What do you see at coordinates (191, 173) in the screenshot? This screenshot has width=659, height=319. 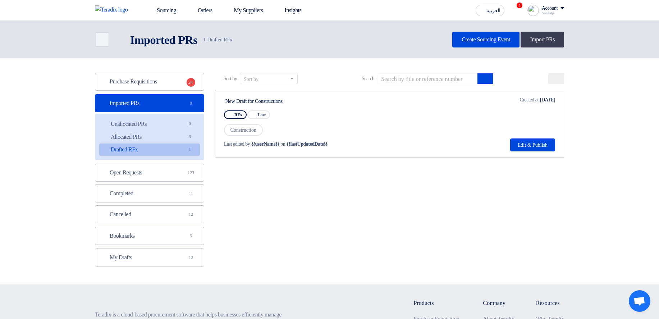 I see `span: 123` at bounding box center [191, 173].